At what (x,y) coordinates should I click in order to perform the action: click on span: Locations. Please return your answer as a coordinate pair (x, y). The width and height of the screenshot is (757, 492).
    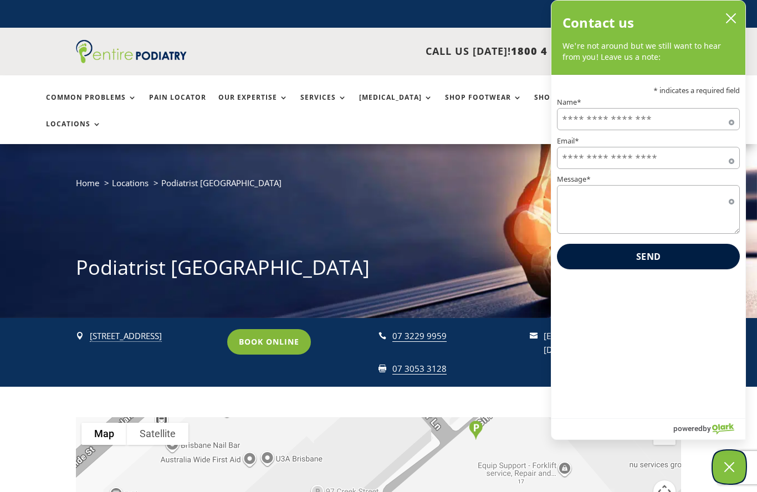
    Looking at the image, I should click on (130, 183).